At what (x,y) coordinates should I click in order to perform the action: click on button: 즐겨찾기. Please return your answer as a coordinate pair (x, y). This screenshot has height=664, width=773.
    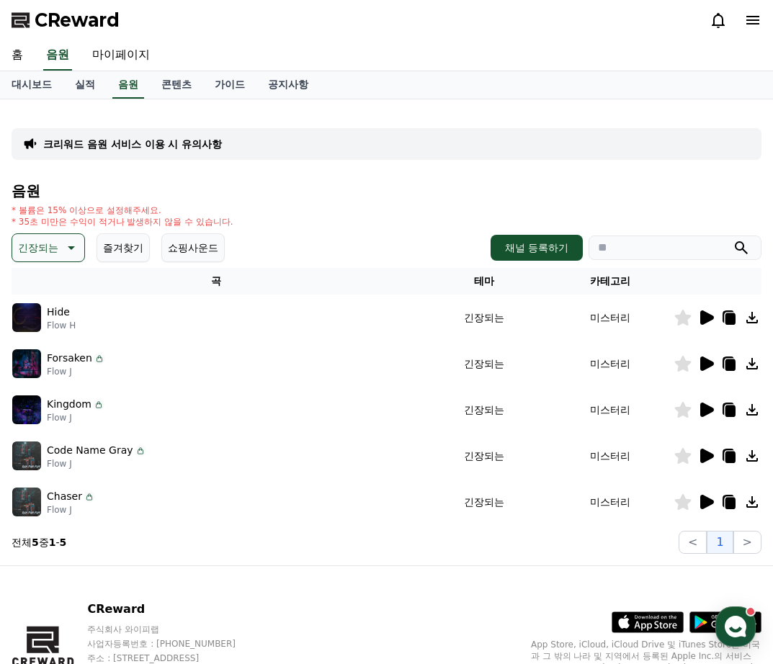
    Looking at the image, I should click on (123, 248).